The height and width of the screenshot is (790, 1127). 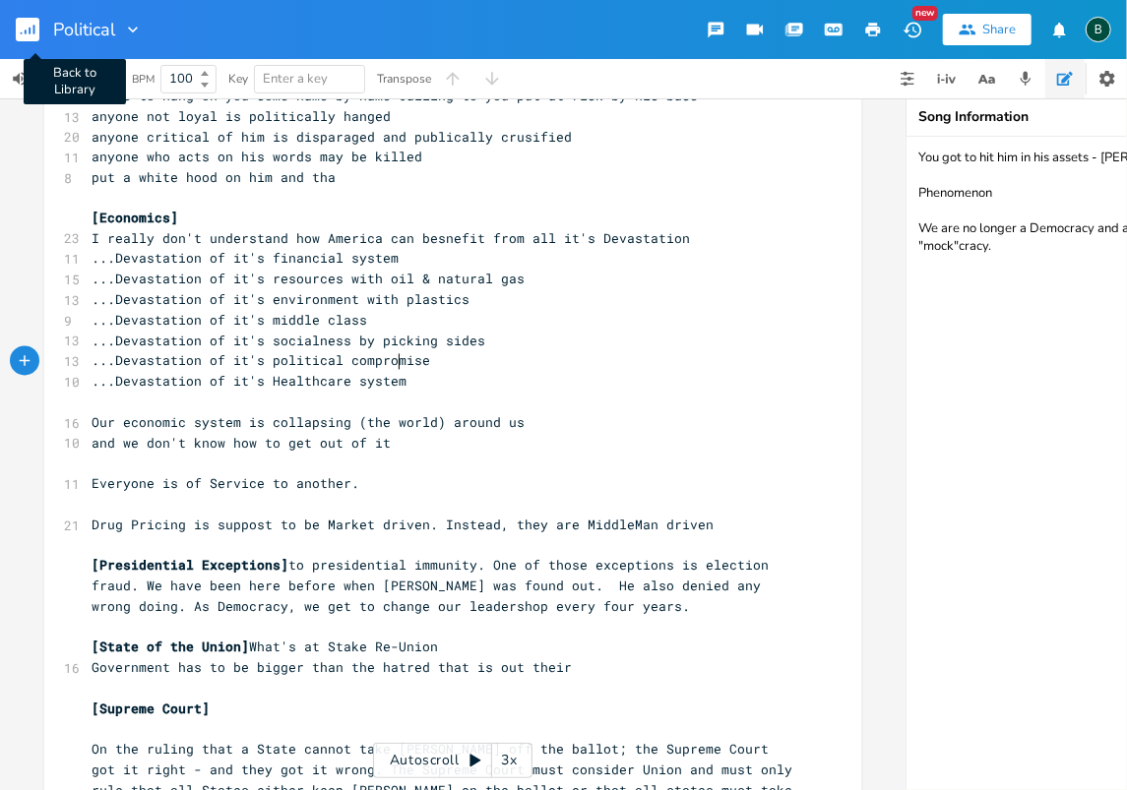 I want to click on span: Enter a key, so click(x=295, y=79).